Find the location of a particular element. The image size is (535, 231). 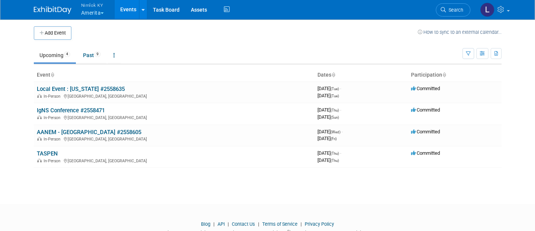

th: Event is located at coordinates (174, 75).